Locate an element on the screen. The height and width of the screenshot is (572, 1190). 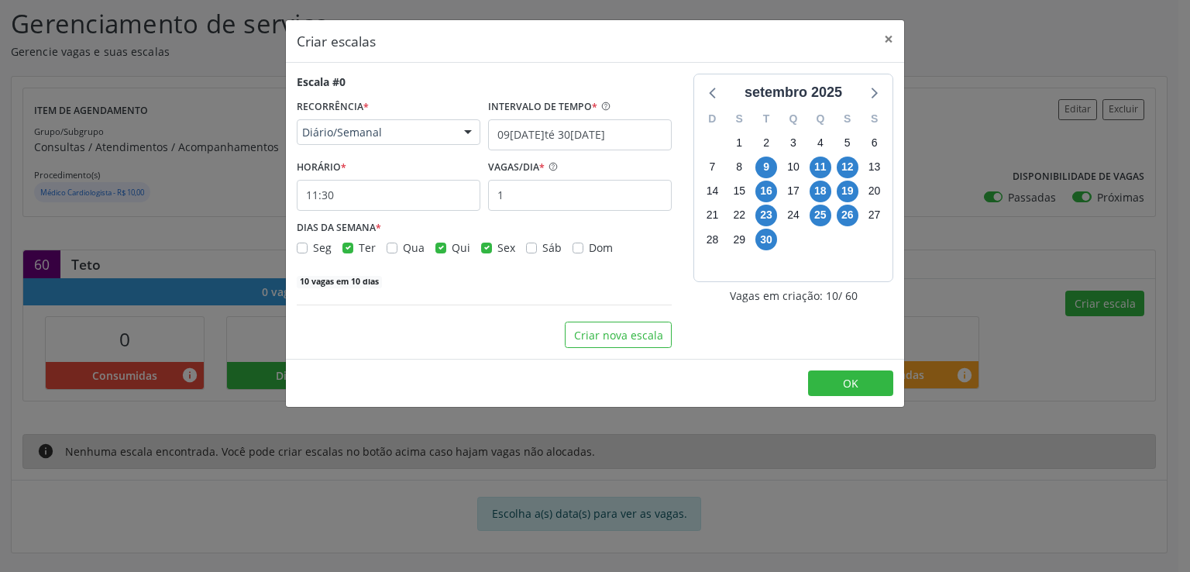
span: quinta-feira, 4 de setembro de 2025 is located at coordinates (820, 143).